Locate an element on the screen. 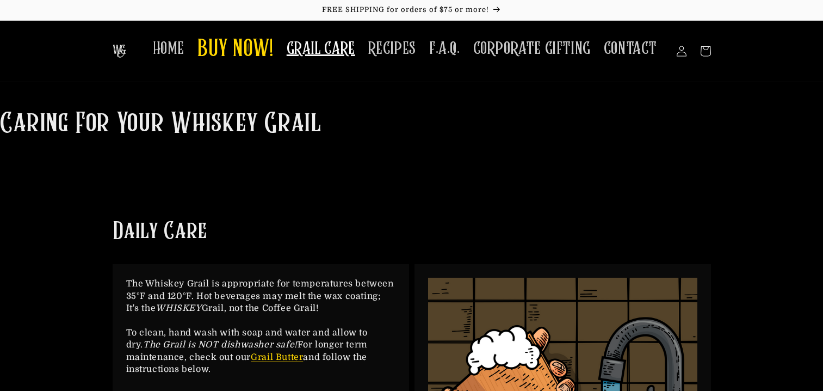 The height and width of the screenshot is (391, 823). a: CONTACT is located at coordinates (631, 48).